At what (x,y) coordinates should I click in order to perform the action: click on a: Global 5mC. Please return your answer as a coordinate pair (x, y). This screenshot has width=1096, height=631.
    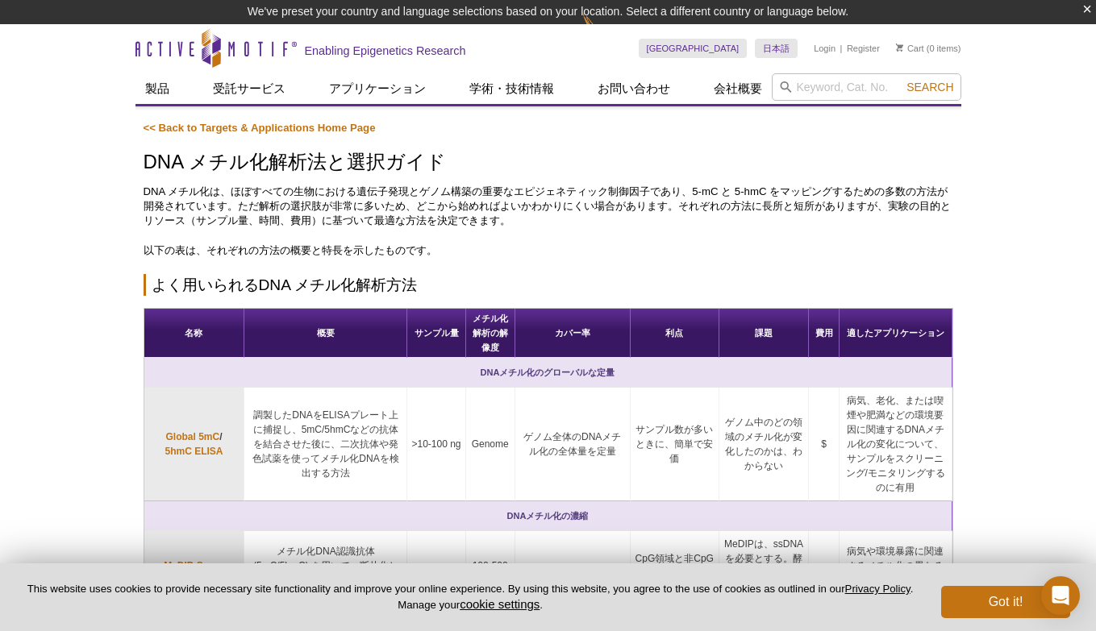
    Looking at the image, I should click on (192, 437).